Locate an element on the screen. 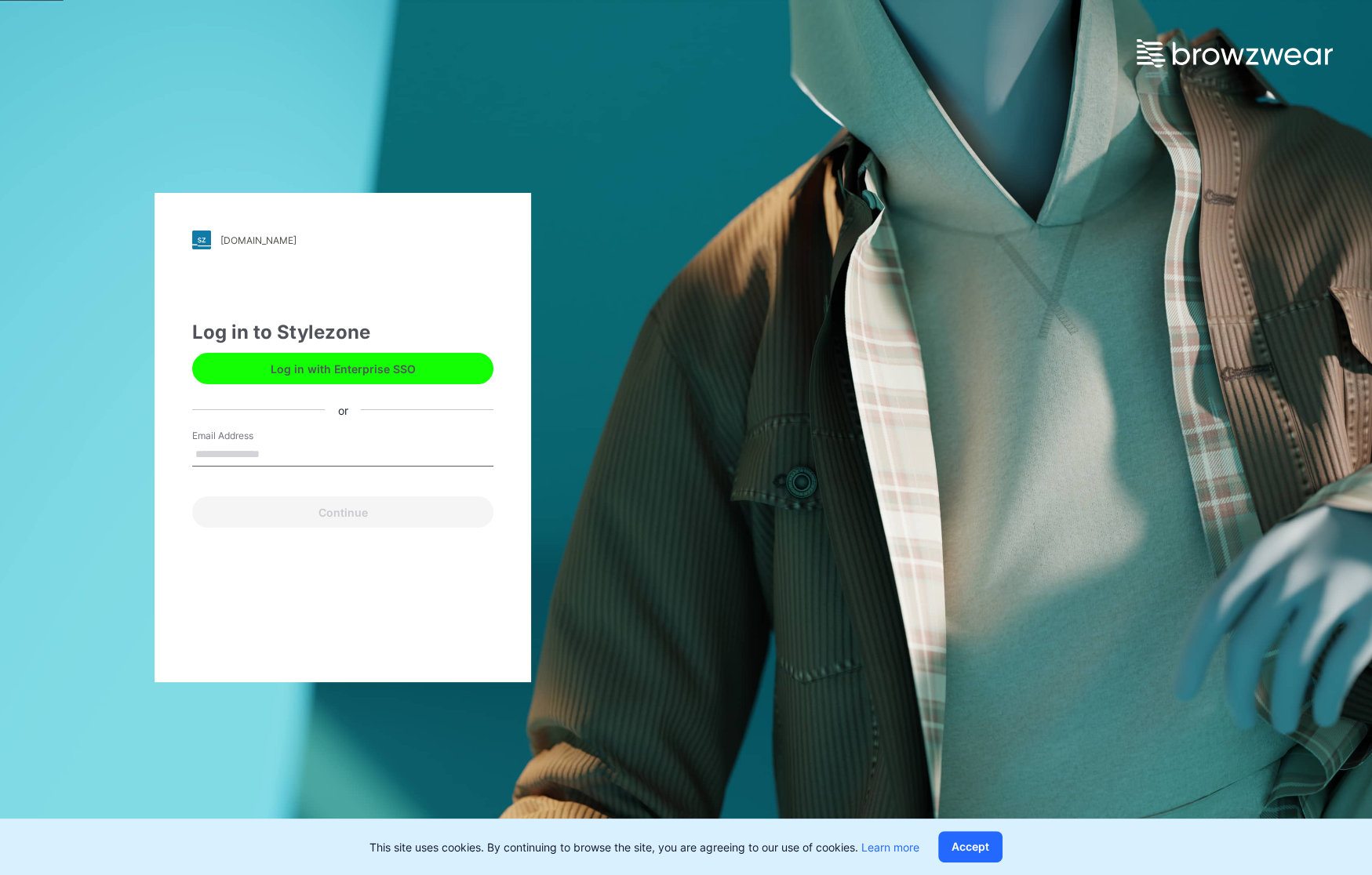 This screenshot has height=875, width=1372. button: Log in with Enterprise SSO is located at coordinates (343, 368).